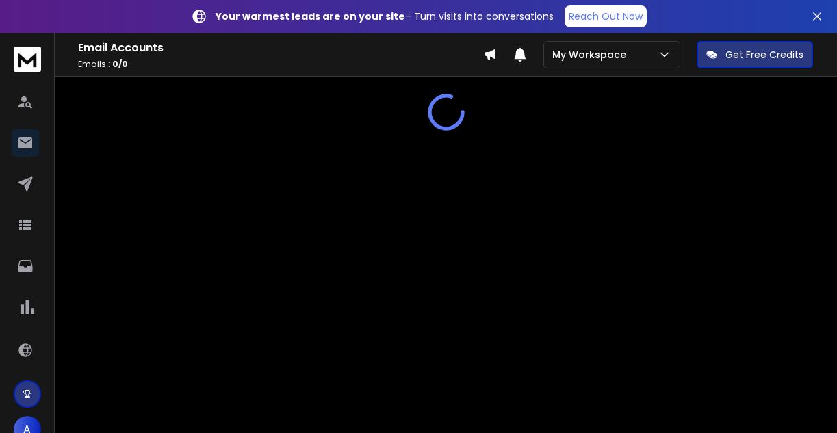  What do you see at coordinates (755, 55) in the screenshot?
I see `button: Get Free Credits` at bounding box center [755, 55].